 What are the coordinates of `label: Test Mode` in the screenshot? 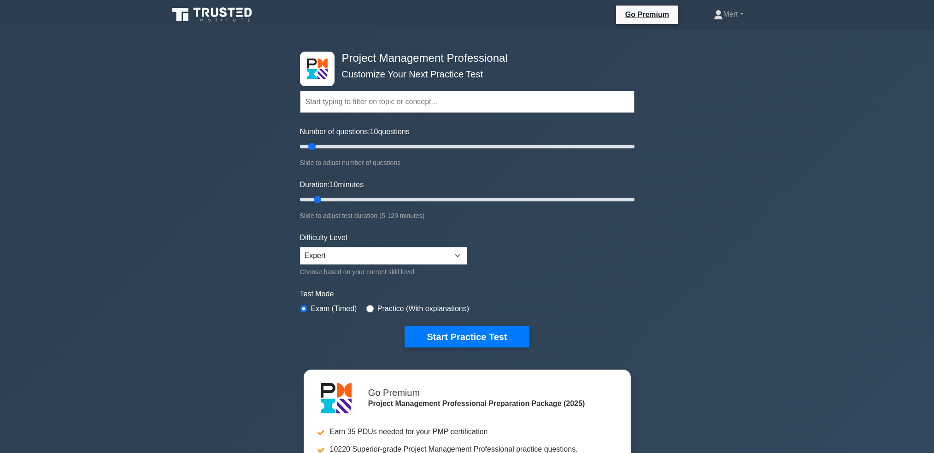 It's located at (467, 294).